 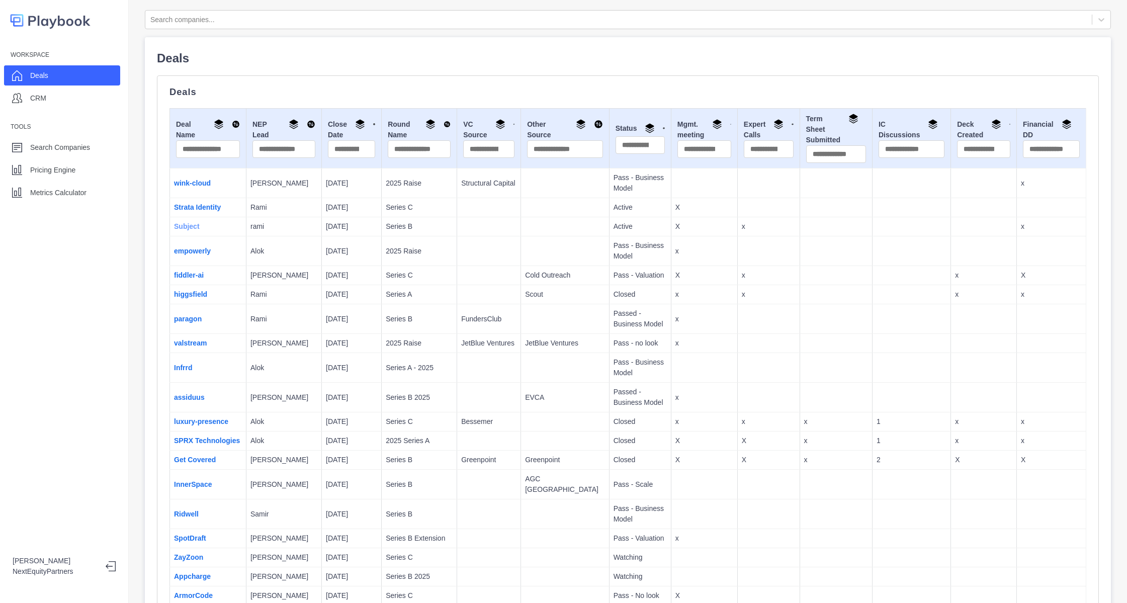 What do you see at coordinates (769, 130) in the screenshot?
I see `div: Expert Calls` at bounding box center [769, 130].